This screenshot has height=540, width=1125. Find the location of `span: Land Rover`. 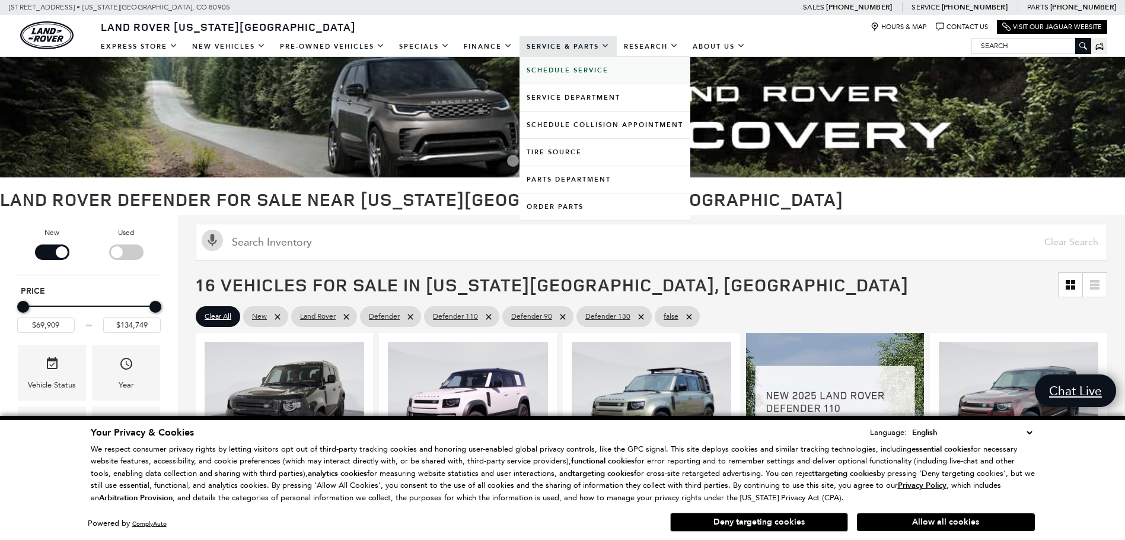

span: Land Rover is located at coordinates (318, 316).